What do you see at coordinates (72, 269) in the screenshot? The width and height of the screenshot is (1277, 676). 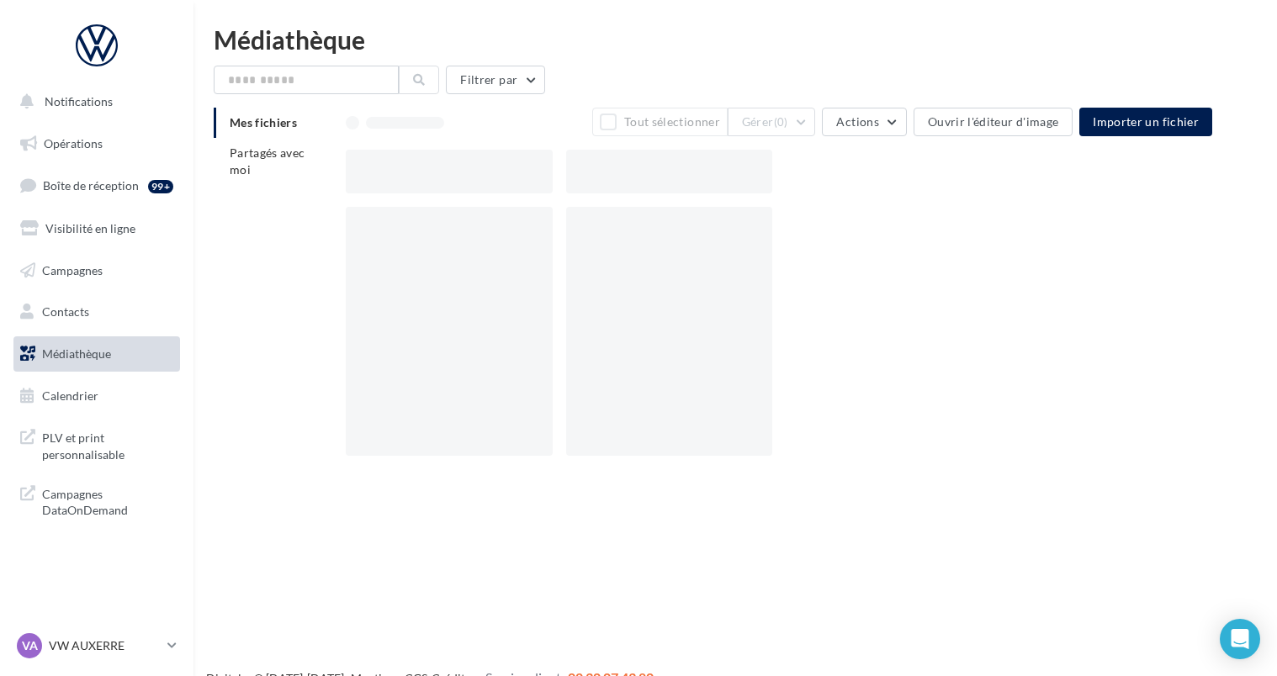 I see `span: Campagnes` at bounding box center [72, 269].